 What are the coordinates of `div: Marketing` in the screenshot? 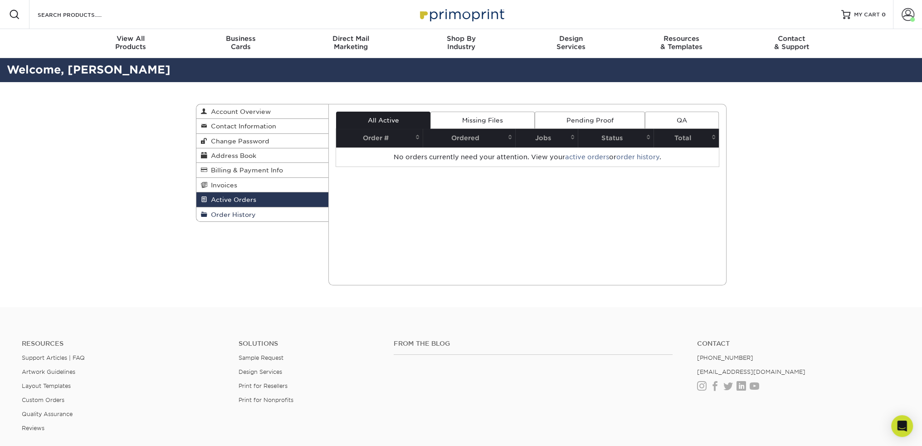 It's located at (351, 43).